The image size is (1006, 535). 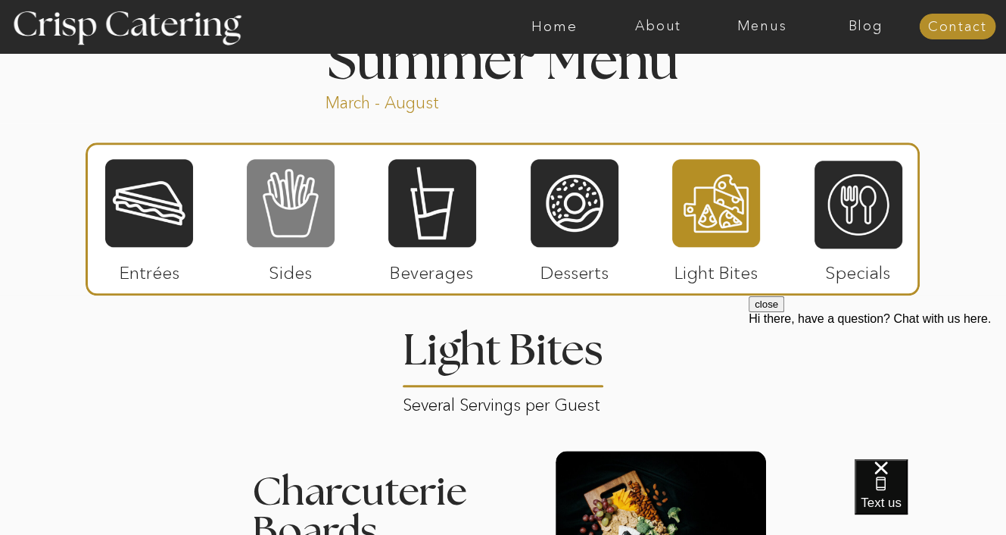 I want to click on p: Beverages, so click(x=432, y=269).